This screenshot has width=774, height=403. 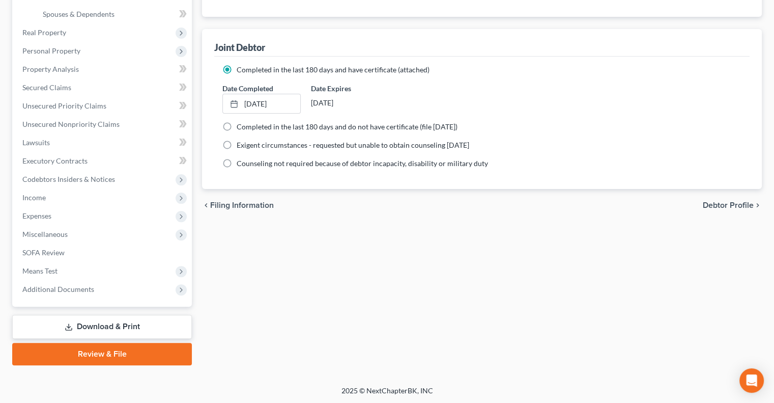 What do you see at coordinates (728, 205) in the screenshot?
I see `span: Debtor Profile` at bounding box center [728, 205].